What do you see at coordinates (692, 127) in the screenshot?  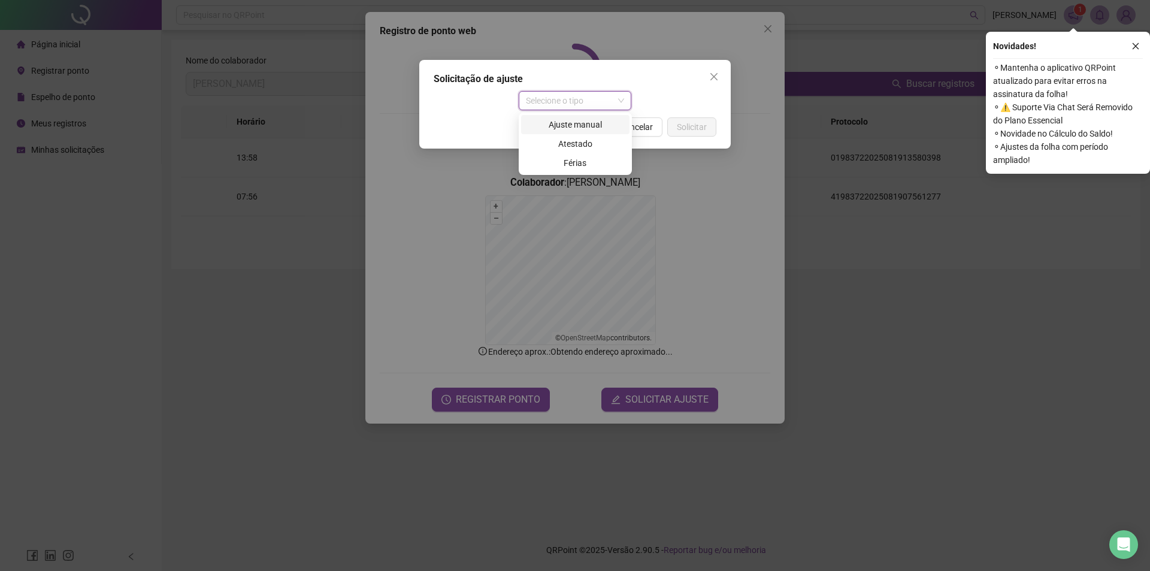 I see `button: Solicitar` at bounding box center [692, 127].